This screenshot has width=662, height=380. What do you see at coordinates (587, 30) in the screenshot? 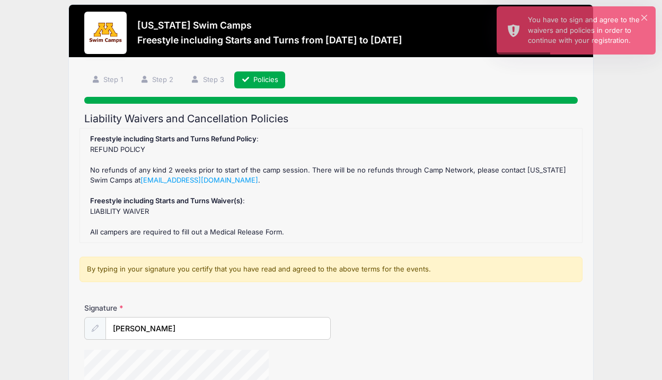
I see `div: You have to sign and agree to the waivers and policies in order to continue with your registration.` at bounding box center [587, 30].